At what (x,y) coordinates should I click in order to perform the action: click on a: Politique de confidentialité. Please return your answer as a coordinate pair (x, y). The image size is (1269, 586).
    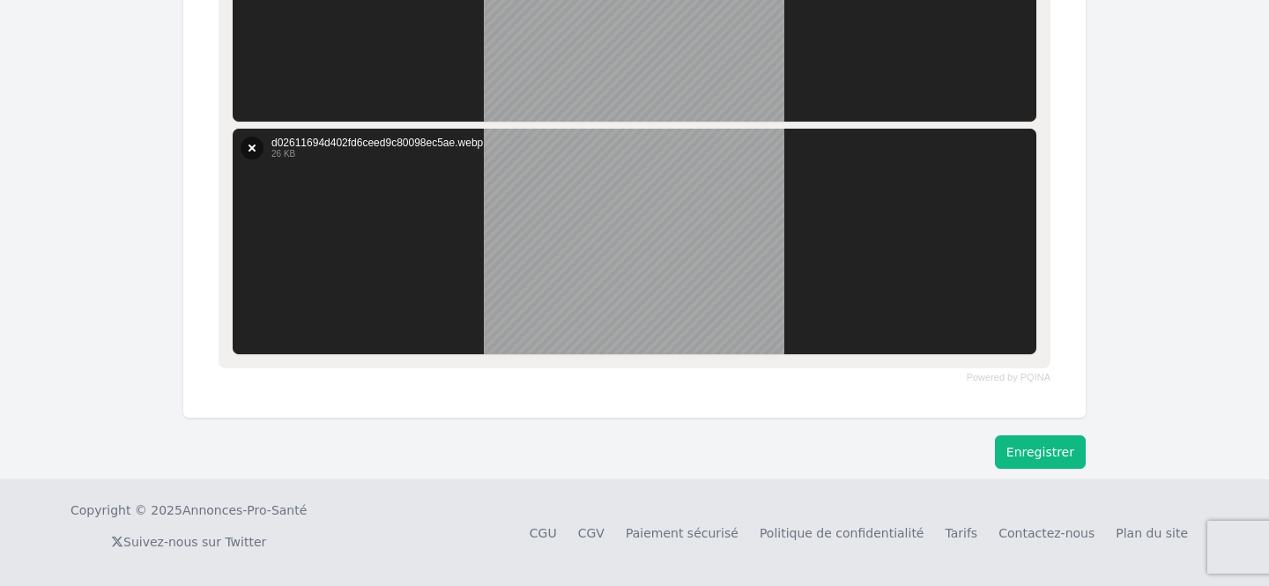
    Looking at the image, I should click on (842, 533).